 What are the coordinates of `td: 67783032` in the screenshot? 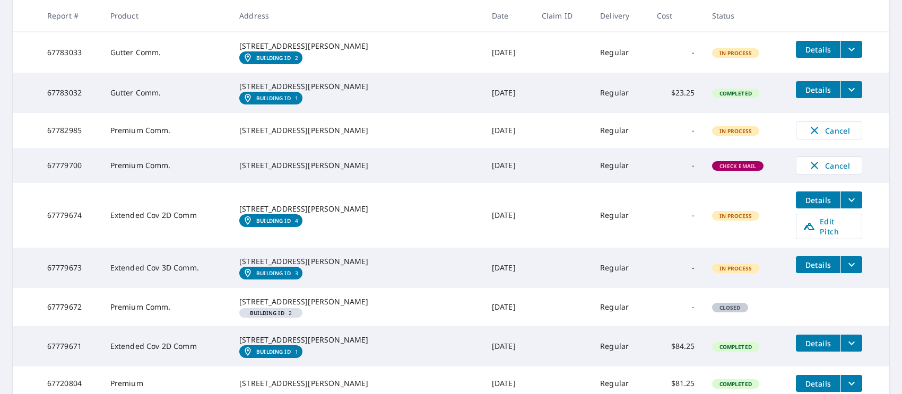 It's located at (70, 93).